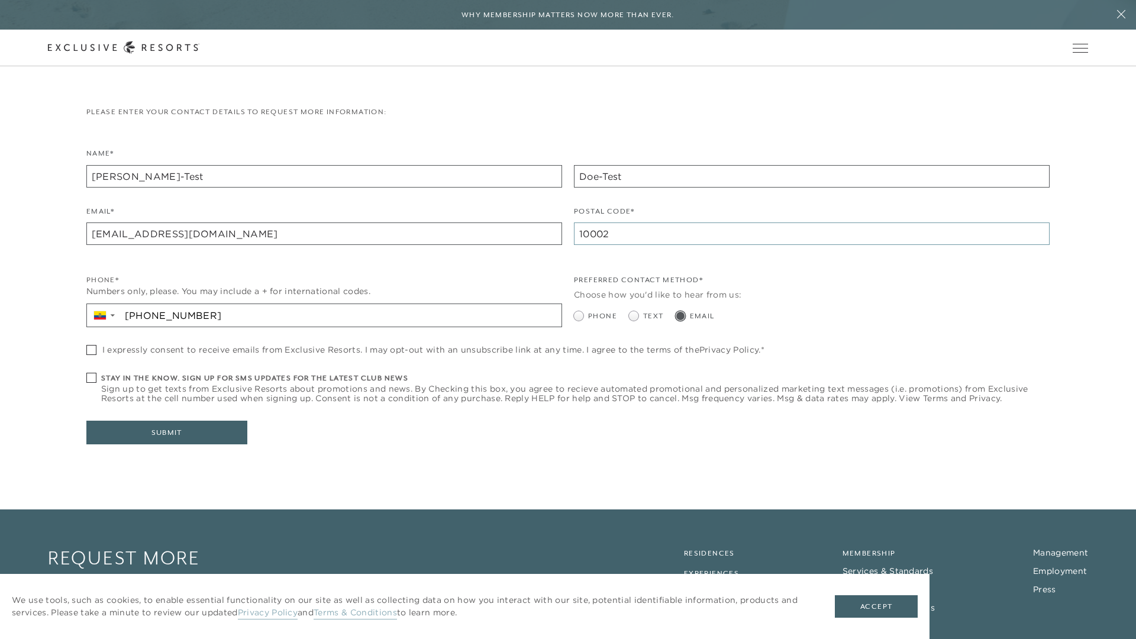  Describe the element at coordinates (1060, 571) in the screenshot. I see `a: Employment` at that location.